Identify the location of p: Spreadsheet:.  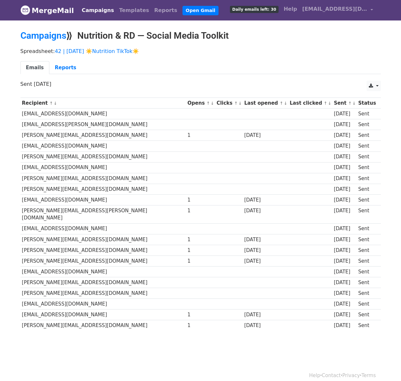
(201, 51).